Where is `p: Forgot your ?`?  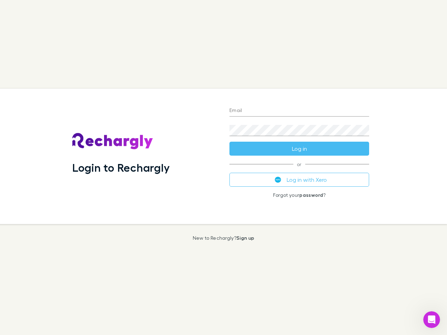
p: Forgot your ? is located at coordinates (299, 195).